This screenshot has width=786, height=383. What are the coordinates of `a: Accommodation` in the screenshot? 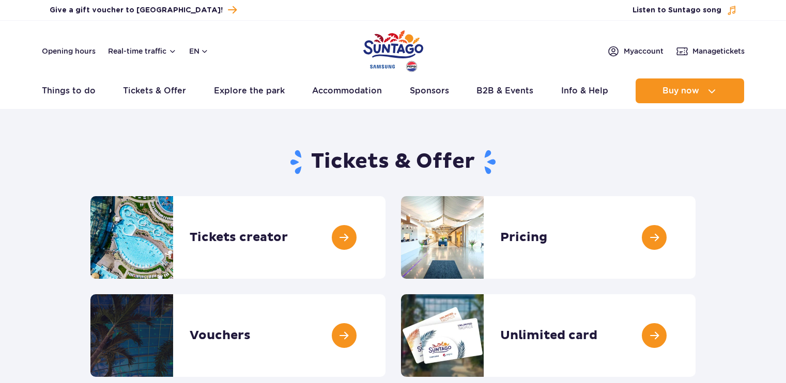 It's located at (347, 91).